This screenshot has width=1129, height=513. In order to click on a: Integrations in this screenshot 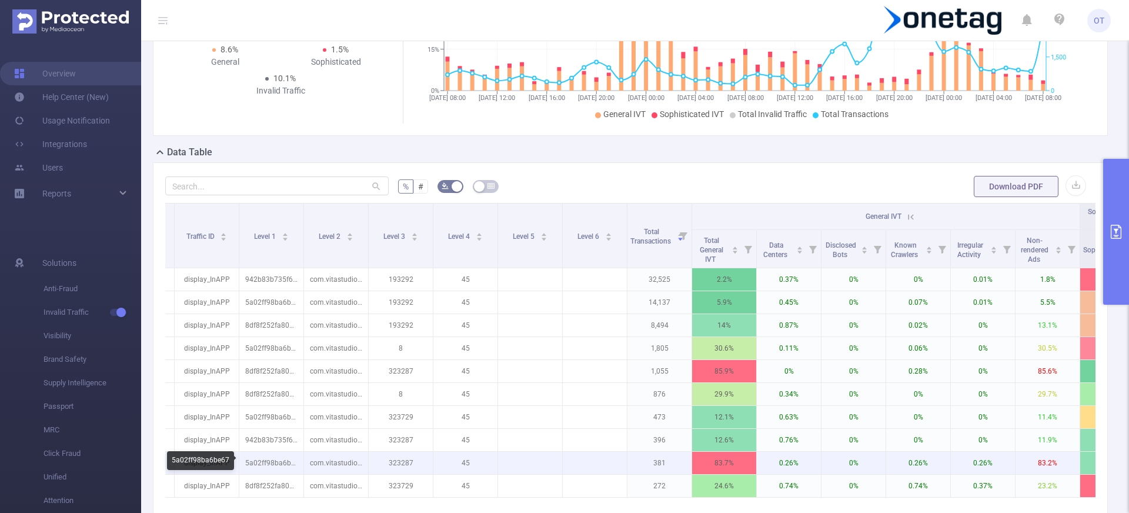, I will do `click(51, 144)`.